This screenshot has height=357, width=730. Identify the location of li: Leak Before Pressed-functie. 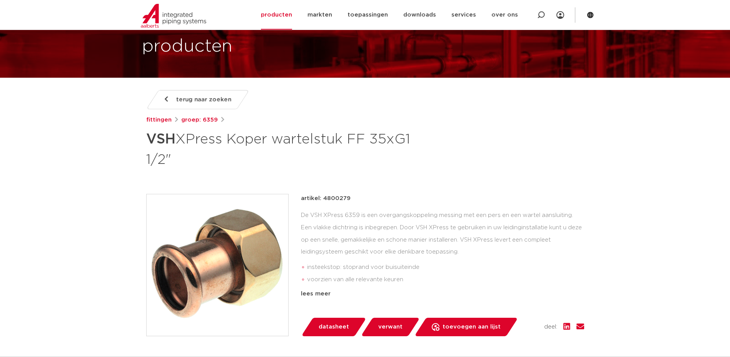
(446, 292).